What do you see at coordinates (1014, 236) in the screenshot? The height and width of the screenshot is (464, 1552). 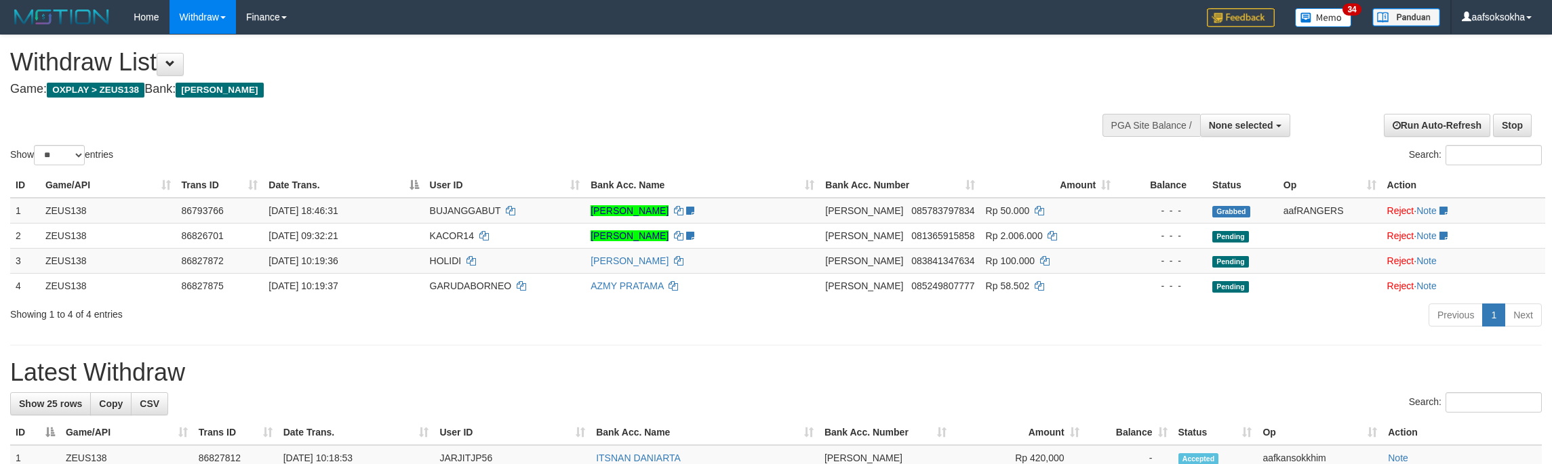 I see `span: Rp 2.006.000` at bounding box center [1014, 236].